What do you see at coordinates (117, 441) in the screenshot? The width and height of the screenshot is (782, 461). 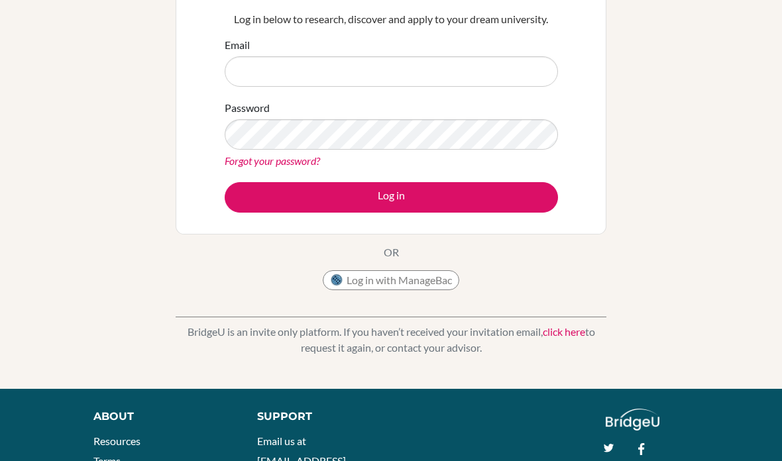 I see `a: Resources` at bounding box center [117, 441].